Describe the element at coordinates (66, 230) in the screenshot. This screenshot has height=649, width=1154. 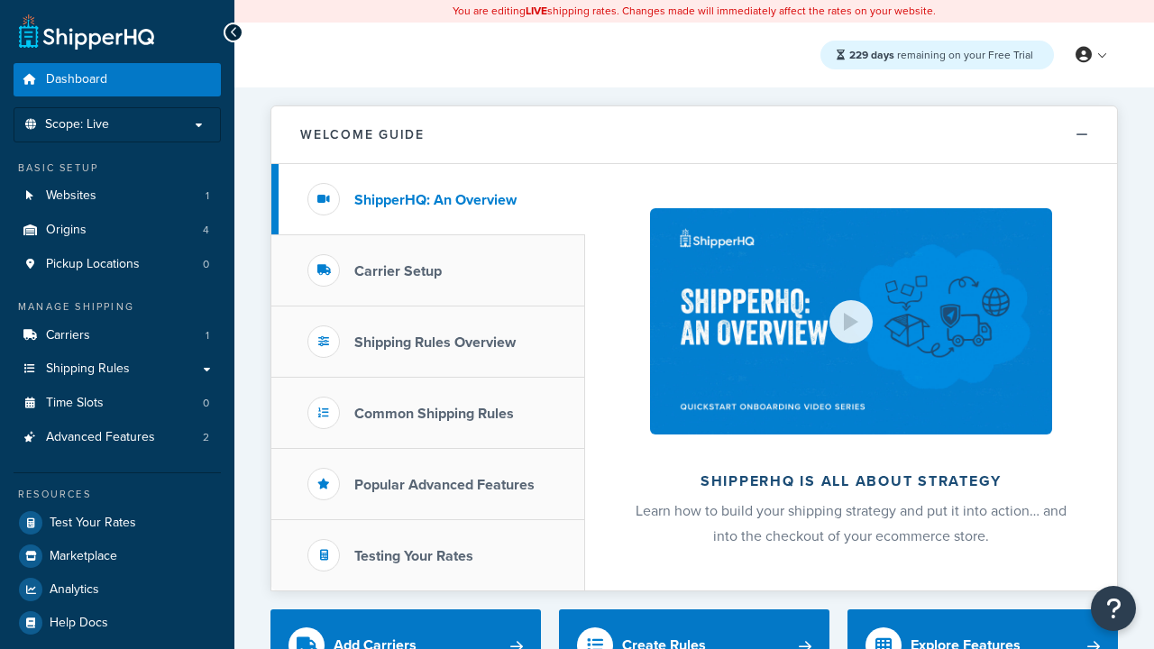
I see `span: Origins` at that location.